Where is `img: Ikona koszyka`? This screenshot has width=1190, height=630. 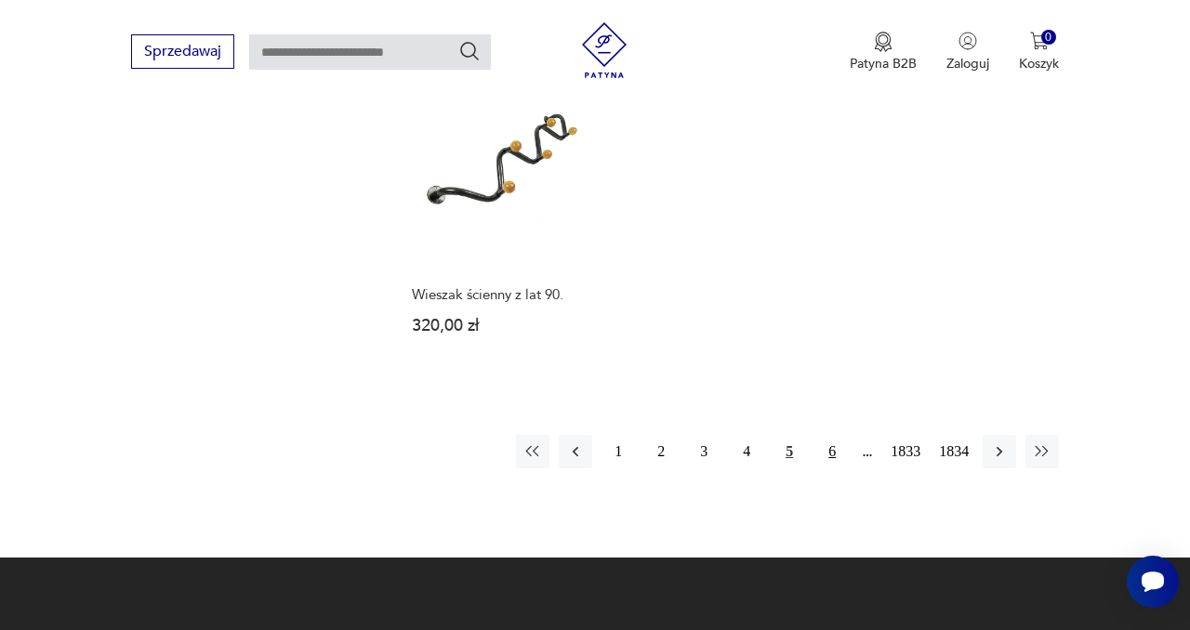
img: Ikona koszyka is located at coordinates (1039, 41).